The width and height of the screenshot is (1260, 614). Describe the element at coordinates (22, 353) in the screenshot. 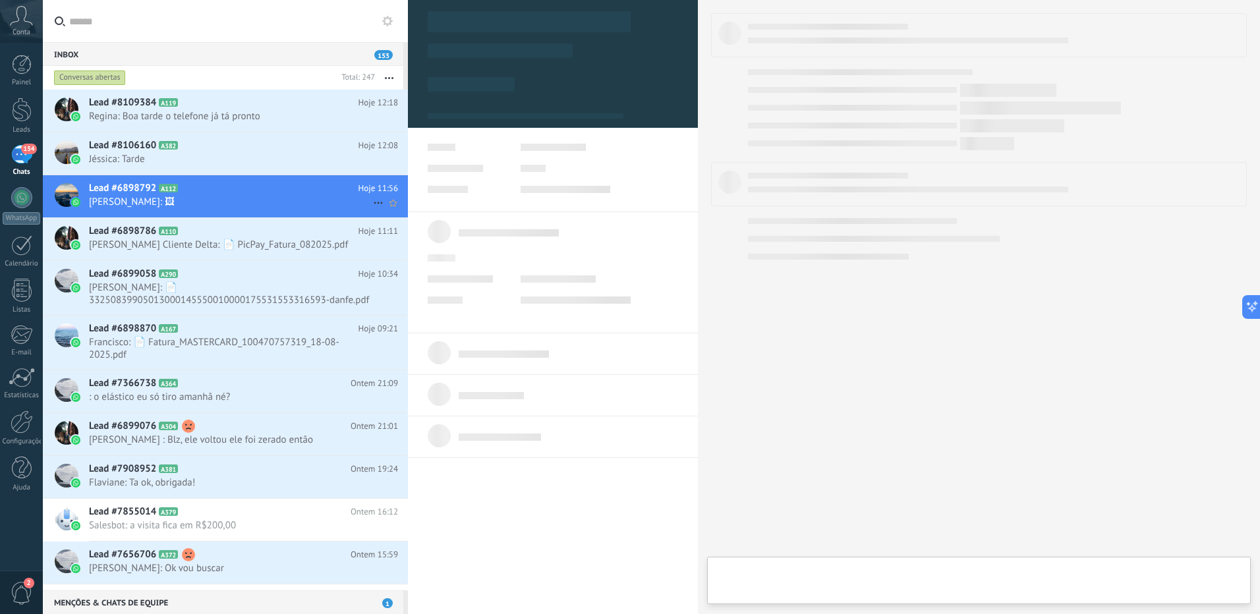

I see `div: E-mail` at that location.